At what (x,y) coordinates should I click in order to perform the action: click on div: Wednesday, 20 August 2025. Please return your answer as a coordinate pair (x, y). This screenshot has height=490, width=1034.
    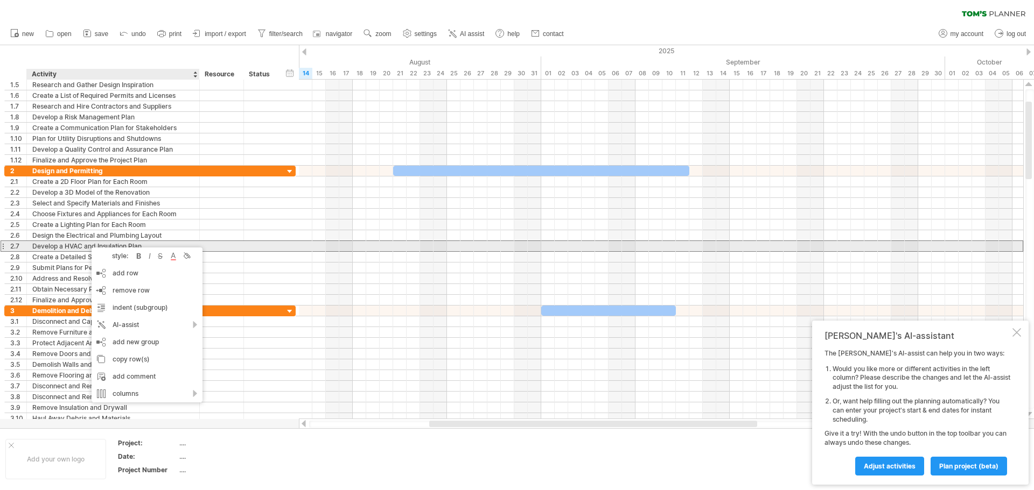
    Looking at the image, I should click on (386, 73).